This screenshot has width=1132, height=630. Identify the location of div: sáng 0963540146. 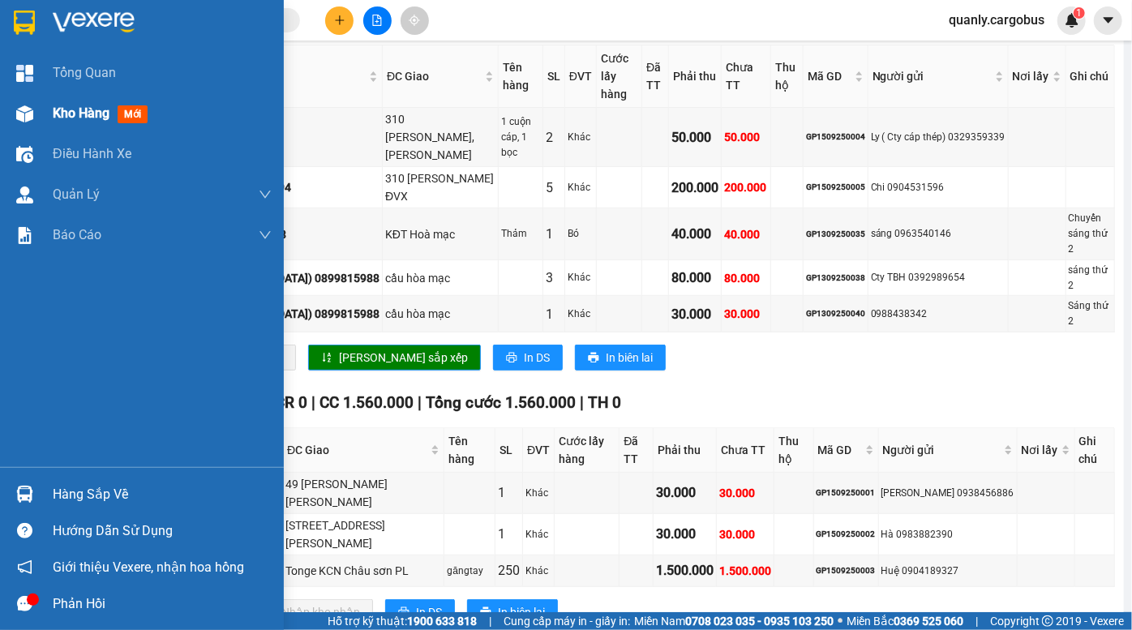
(938, 234).